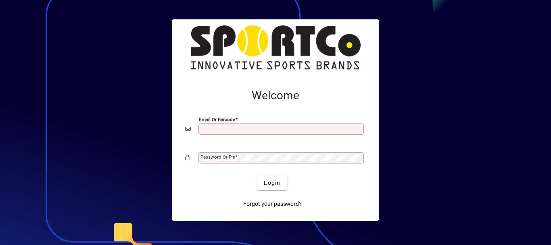  Describe the element at coordinates (276, 96) in the screenshot. I see `h2: Welcome` at that location.